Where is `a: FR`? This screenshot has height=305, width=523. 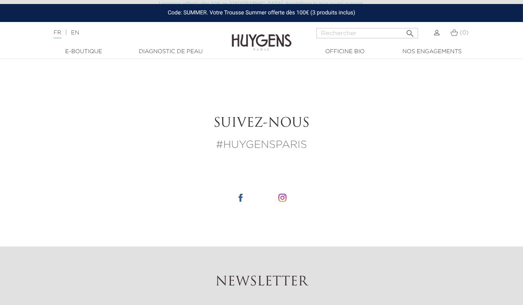
a: FR is located at coordinates (57, 34).